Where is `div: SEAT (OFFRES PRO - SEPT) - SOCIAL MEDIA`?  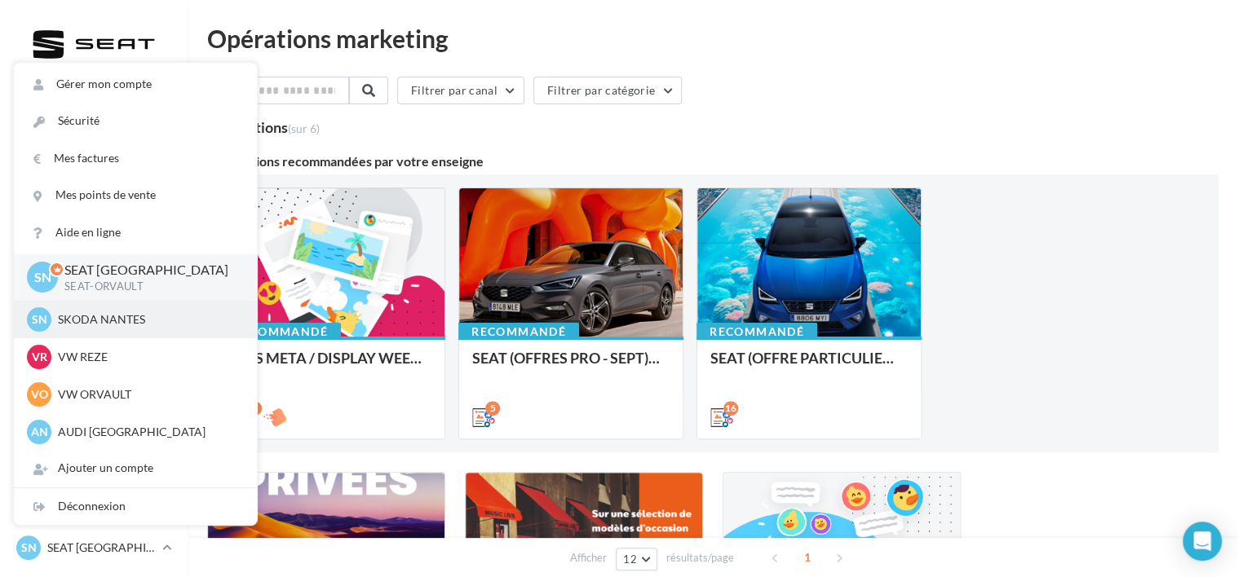
div: SEAT (OFFRES PRO - SEPT) - SOCIAL MEDIA is located at coordinates (571, 366).